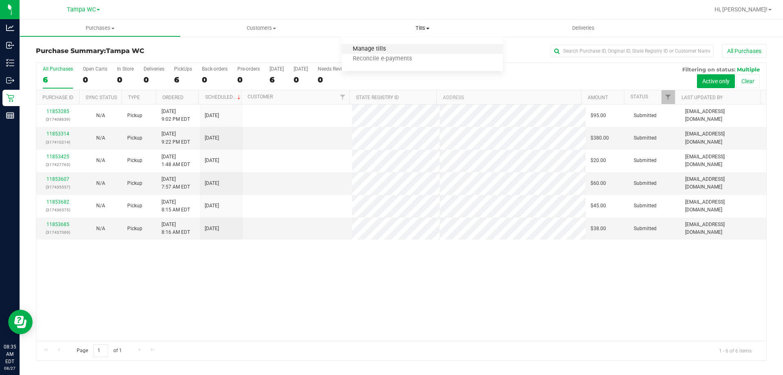  What do you see at coordinates (261, 28) in the screenshot?
I see `span: Customers` at bounding box center [261, 28].